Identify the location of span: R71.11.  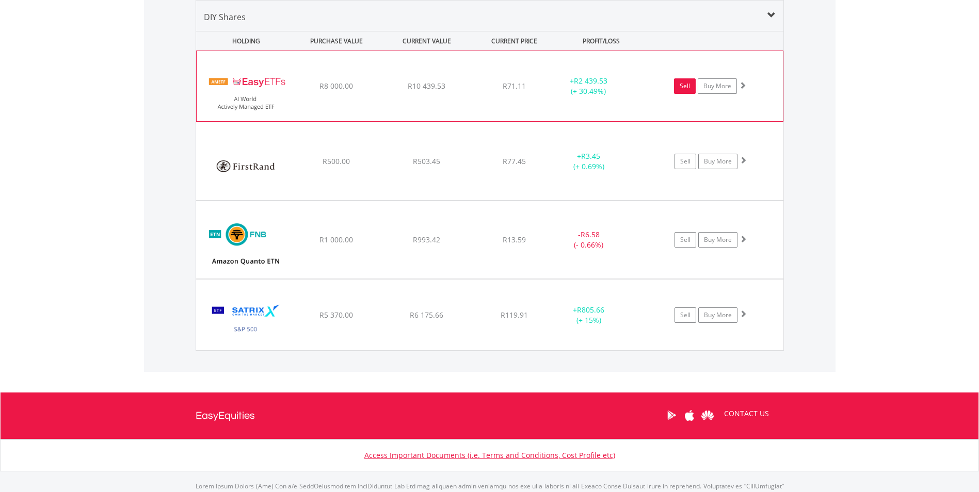
(514, 86).